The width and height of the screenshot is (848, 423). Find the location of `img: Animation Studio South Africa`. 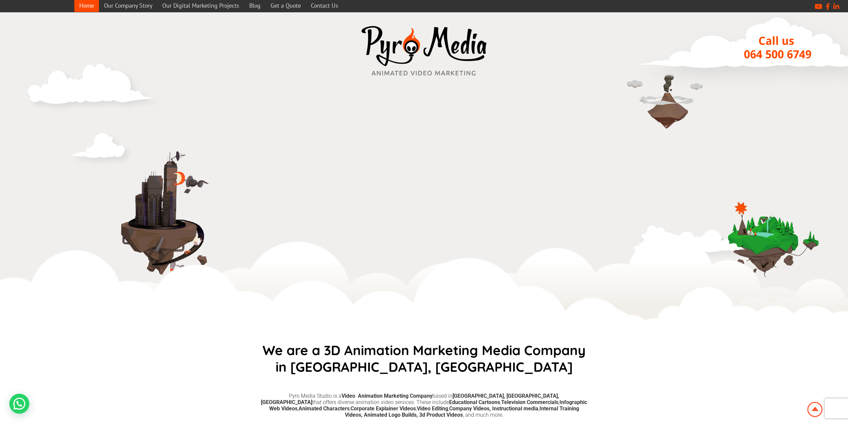

img: Animation Studio South Africa is located at coordinates (815, 410).